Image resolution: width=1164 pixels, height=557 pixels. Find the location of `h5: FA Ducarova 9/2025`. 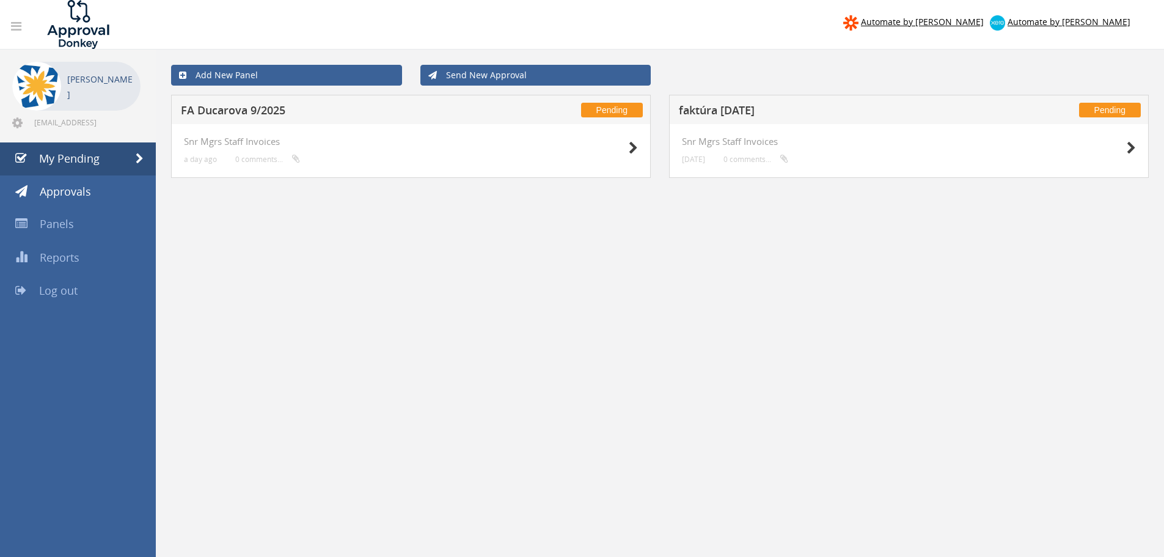

h5: FA Ducarova 9/2025 is located at coordinates (342, 112).